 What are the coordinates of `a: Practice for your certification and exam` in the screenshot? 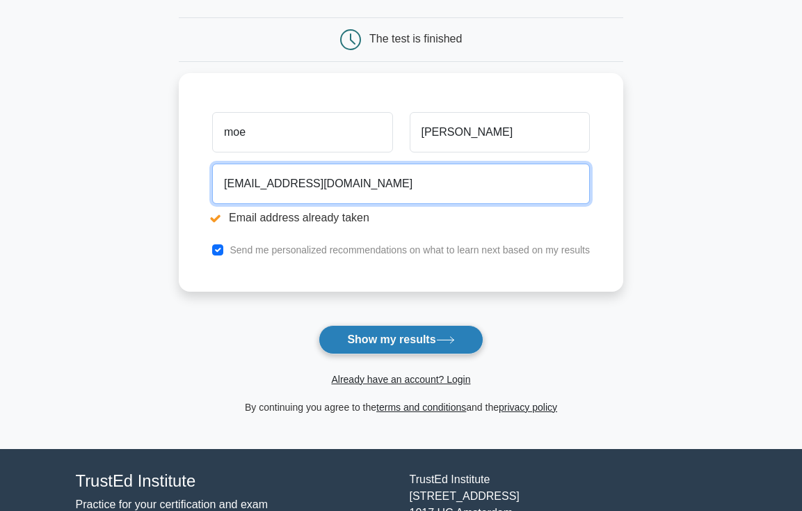 It's located at (172, 504).